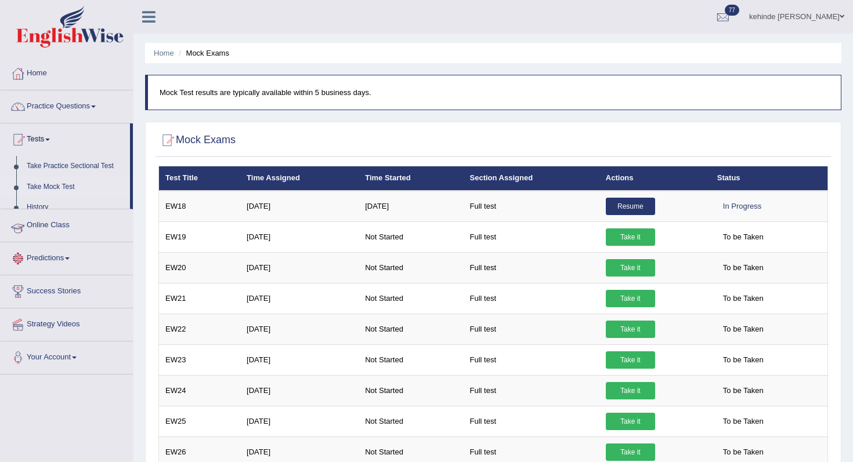 The height and width of the screenshot is (462, 853). What do you see at coordinates (67, 290) in the screenshot?
I see `a: Success Stories` at bounding box center [67, 290].